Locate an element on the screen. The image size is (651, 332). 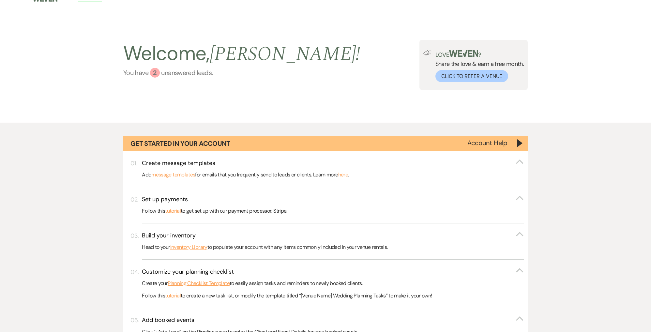
p: Head to your to populate your account with any items commonly included in your venue rentals. is located at coordinates (332, 247).